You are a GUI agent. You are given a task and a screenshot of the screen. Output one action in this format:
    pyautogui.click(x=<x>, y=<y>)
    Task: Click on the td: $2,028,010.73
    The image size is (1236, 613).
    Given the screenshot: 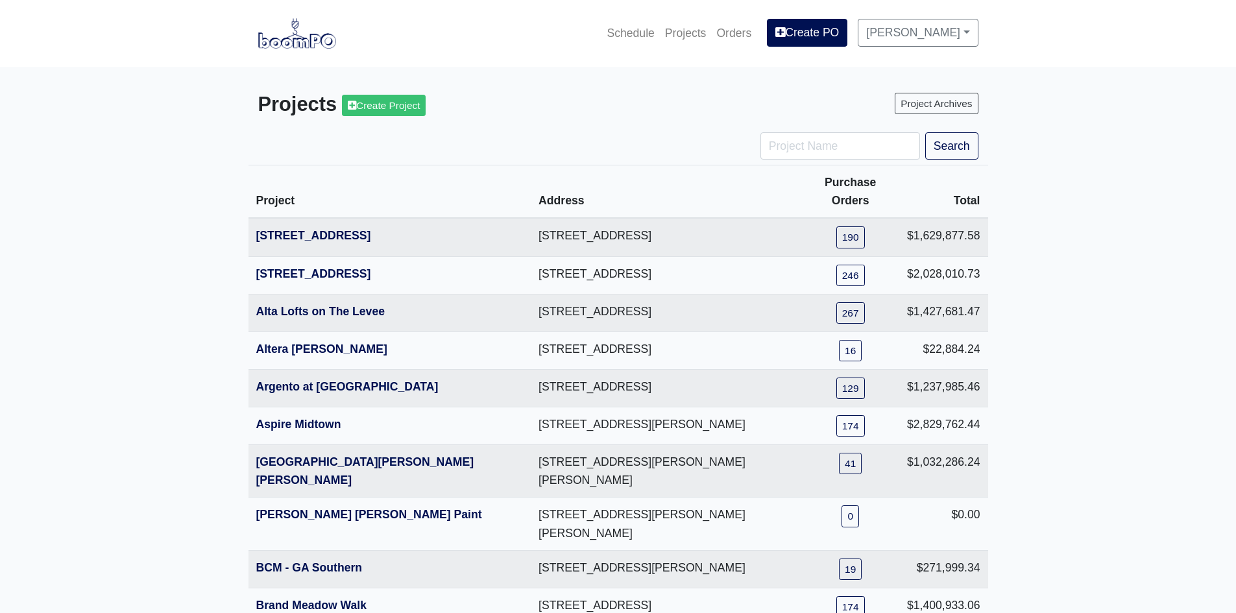 What is the action you would take?
    pyautogui.click(x=943, y=275)
    